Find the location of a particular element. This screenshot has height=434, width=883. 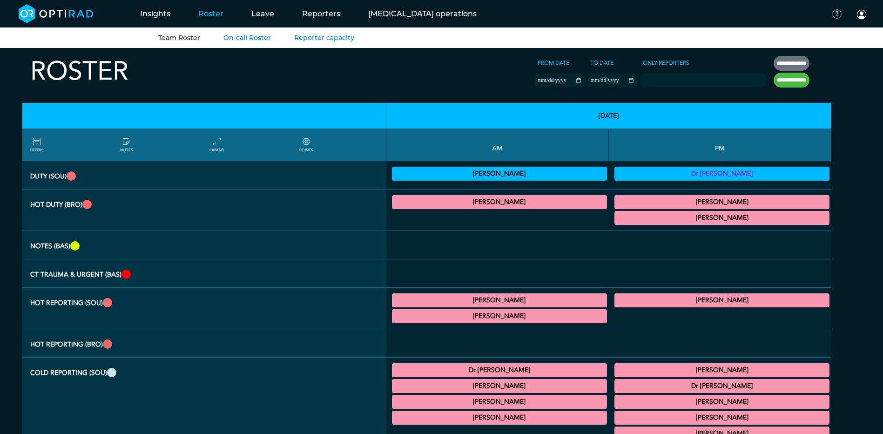

th: PM is located at coordinates (720, 145).